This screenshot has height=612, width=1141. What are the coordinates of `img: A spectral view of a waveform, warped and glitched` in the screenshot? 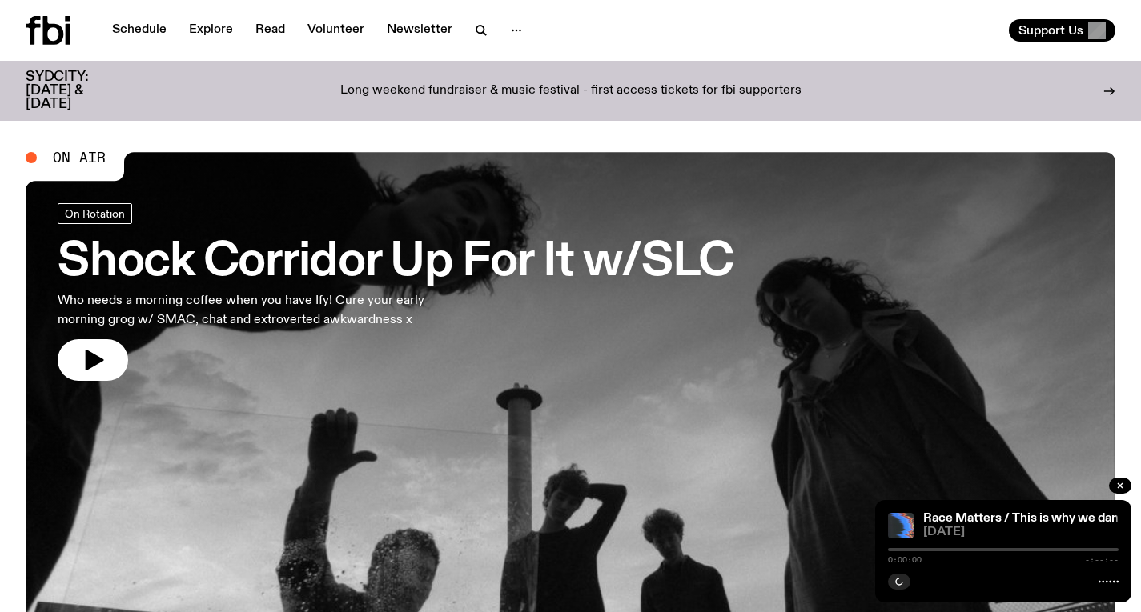 It's located at (901, 526).